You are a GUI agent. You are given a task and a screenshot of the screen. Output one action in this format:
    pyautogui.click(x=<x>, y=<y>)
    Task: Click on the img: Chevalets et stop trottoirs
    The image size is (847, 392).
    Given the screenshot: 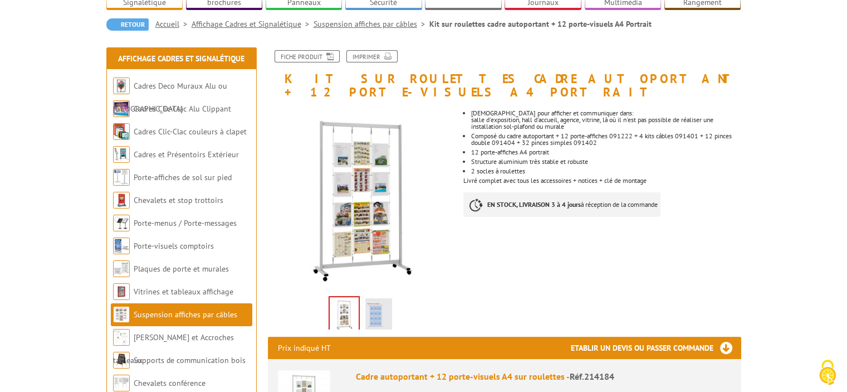 What is the action you would take?
    pyautogui.click(x=121, y=200)
    